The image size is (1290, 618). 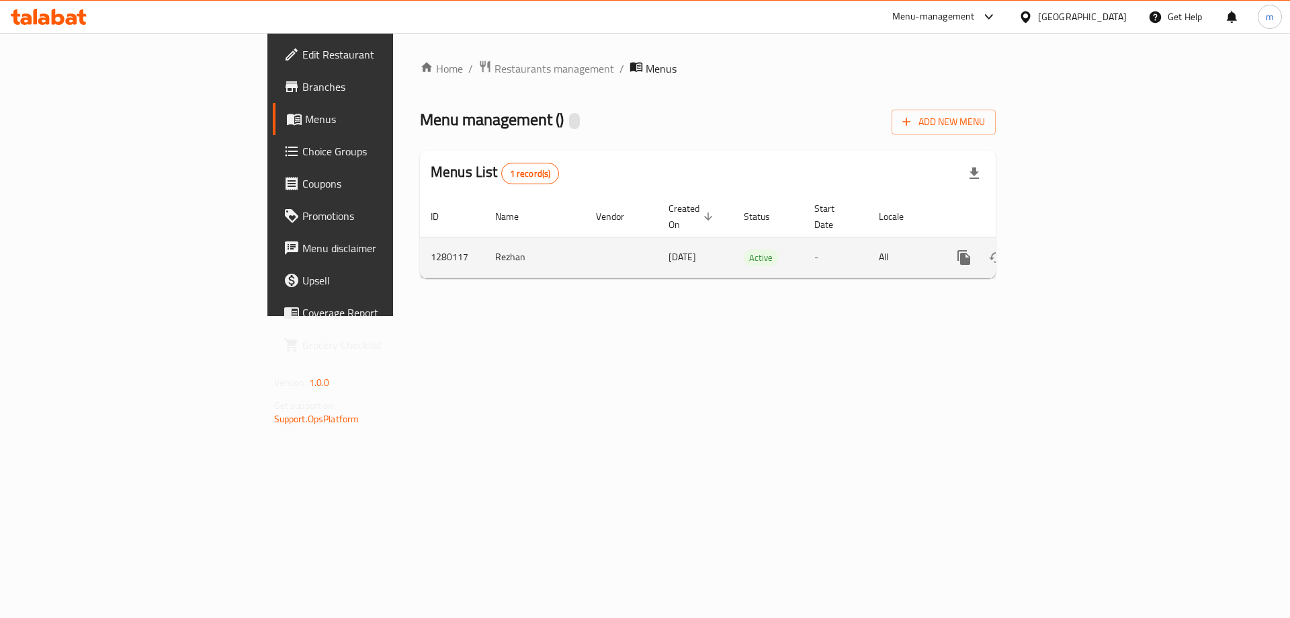 I want to click on button: more, so click(x=964, y=257).